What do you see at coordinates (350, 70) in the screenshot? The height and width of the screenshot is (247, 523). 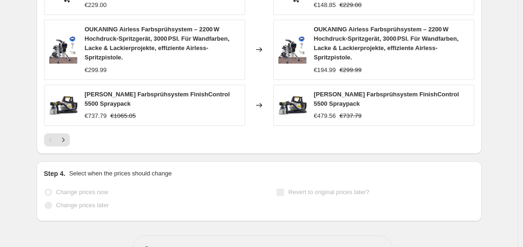 I see `strike: €299.99` at bounding box center [350, 70].